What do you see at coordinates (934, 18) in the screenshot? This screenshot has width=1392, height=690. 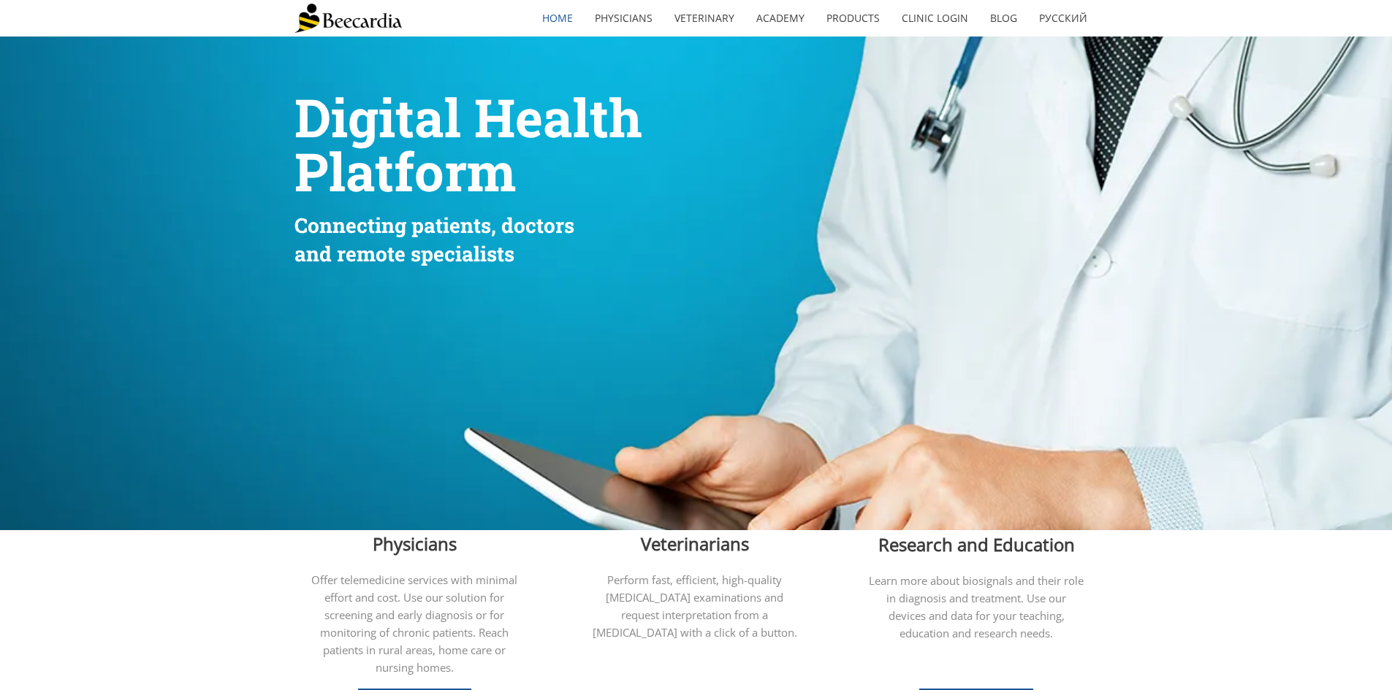 I see `a: Clinic Login` at bounding box center [934, 18].